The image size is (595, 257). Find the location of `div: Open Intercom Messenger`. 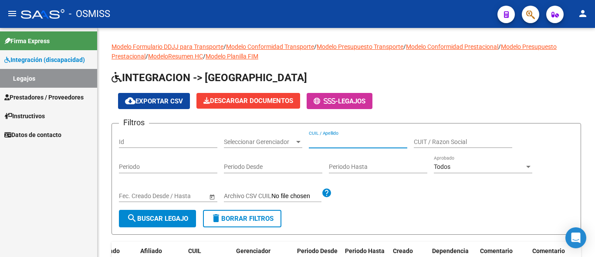

div: Open Intercom Messenger is located at coordinates (576, 237).